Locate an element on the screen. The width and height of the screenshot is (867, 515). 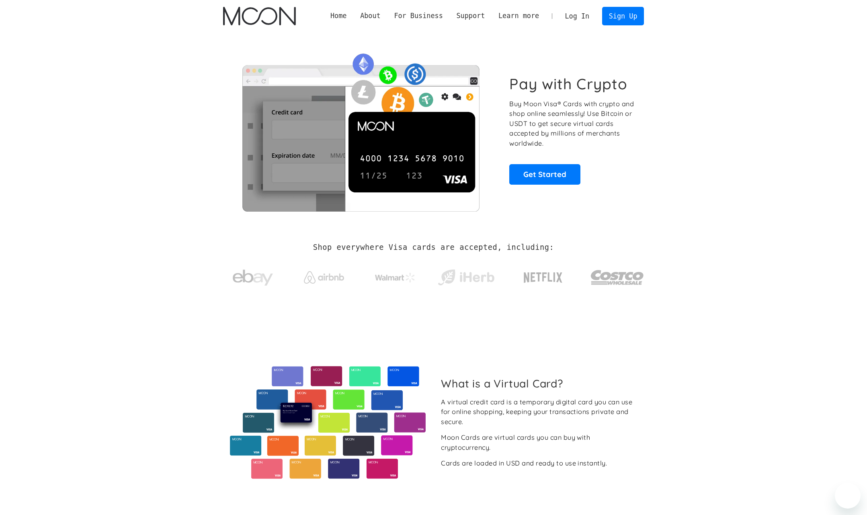
a: iHerb is located at coordinates (466, 275).